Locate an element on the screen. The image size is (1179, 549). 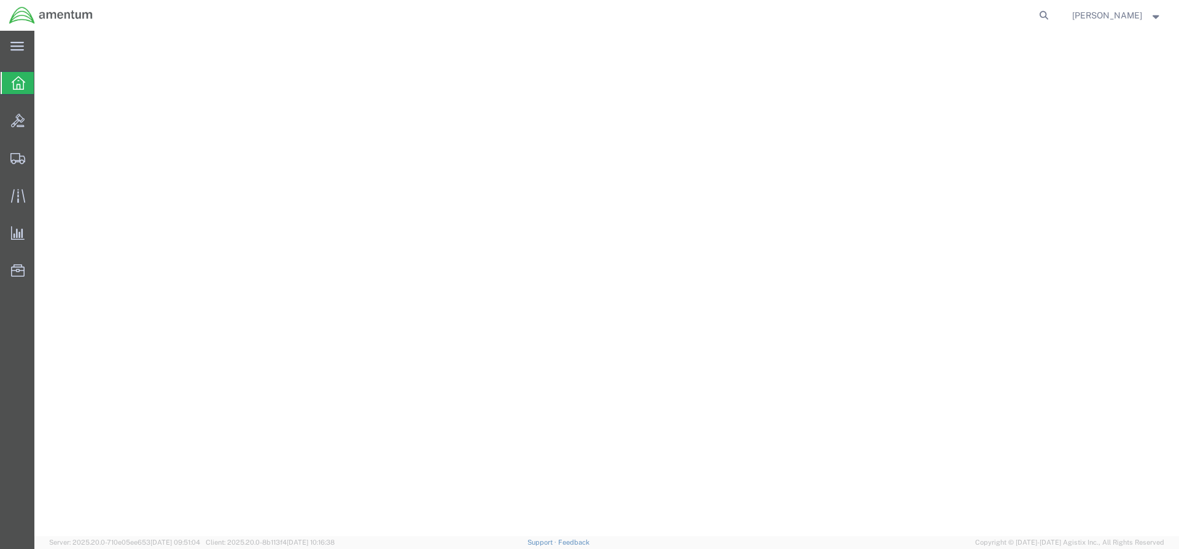
a: Feedback is located at coordinates (574, 542).